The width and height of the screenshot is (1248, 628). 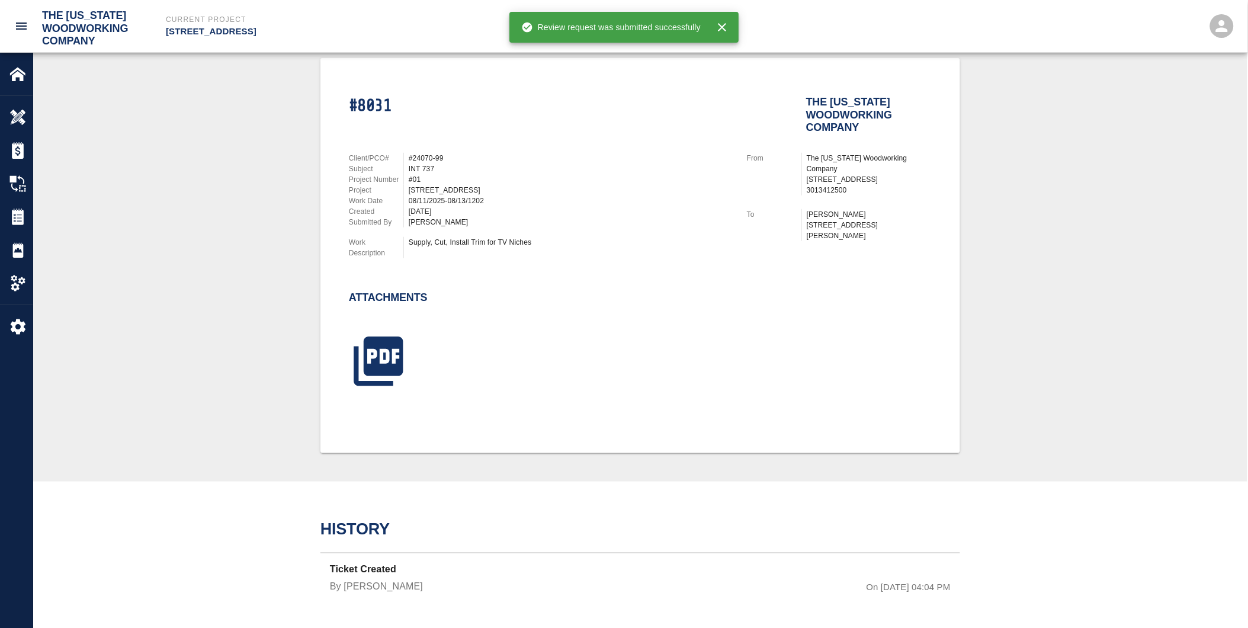 What do you see at coordinates (388, 298) in the screenshot?
I see `h2: Attachments` at bounding box center [388, 298].